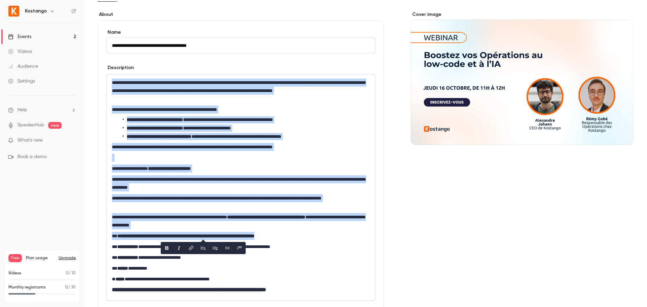 The width and height of the screenshot is (647, 307). I want to click on img: Kostango, so click(14, 11).